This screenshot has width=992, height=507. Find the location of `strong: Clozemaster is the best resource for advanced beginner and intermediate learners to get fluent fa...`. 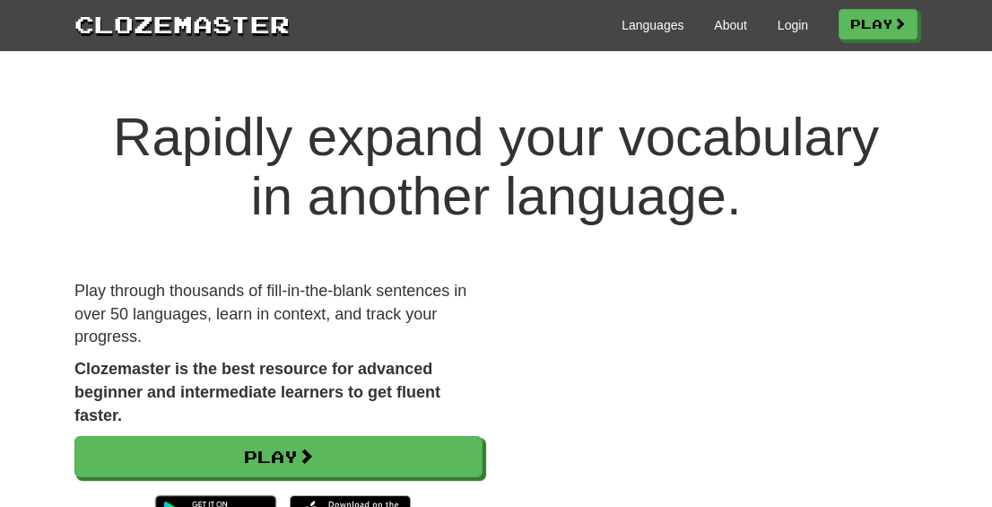

strong: Clozemaster is the best resource for advanced beginner and intermediate learners to get fluent fa... is located at coordinates (258, 391).